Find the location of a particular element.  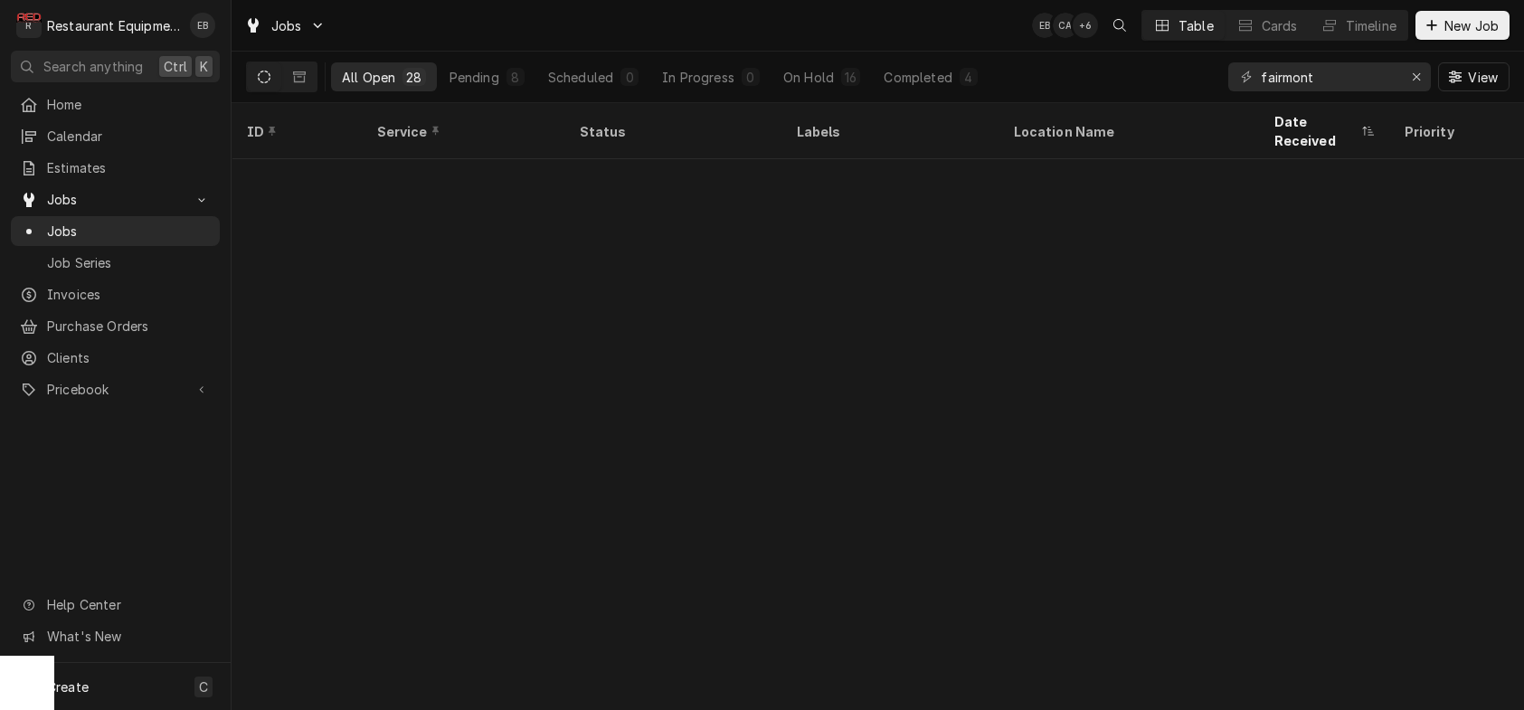

a: Go to Help Center is located at coordinates (115, 604).